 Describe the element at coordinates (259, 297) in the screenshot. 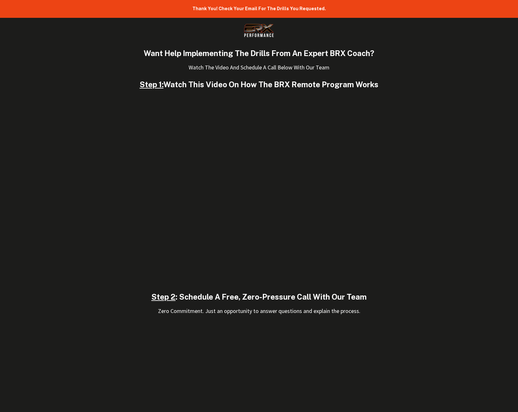

I see `h1: : Schedule A Free, Zero-Pressure Call With Our Team` at that location.